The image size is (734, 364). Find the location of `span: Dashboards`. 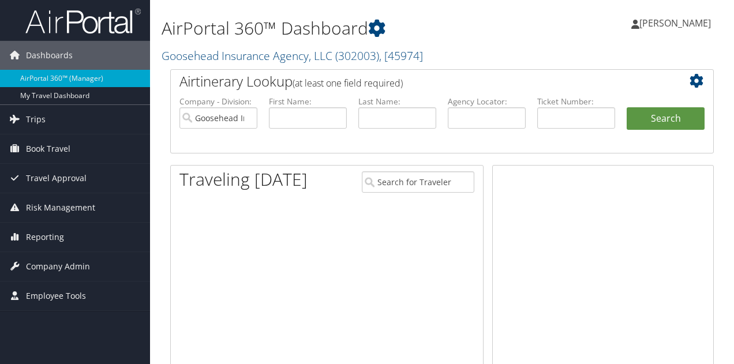

span: Dashboards is located at coordinates (49, 55).